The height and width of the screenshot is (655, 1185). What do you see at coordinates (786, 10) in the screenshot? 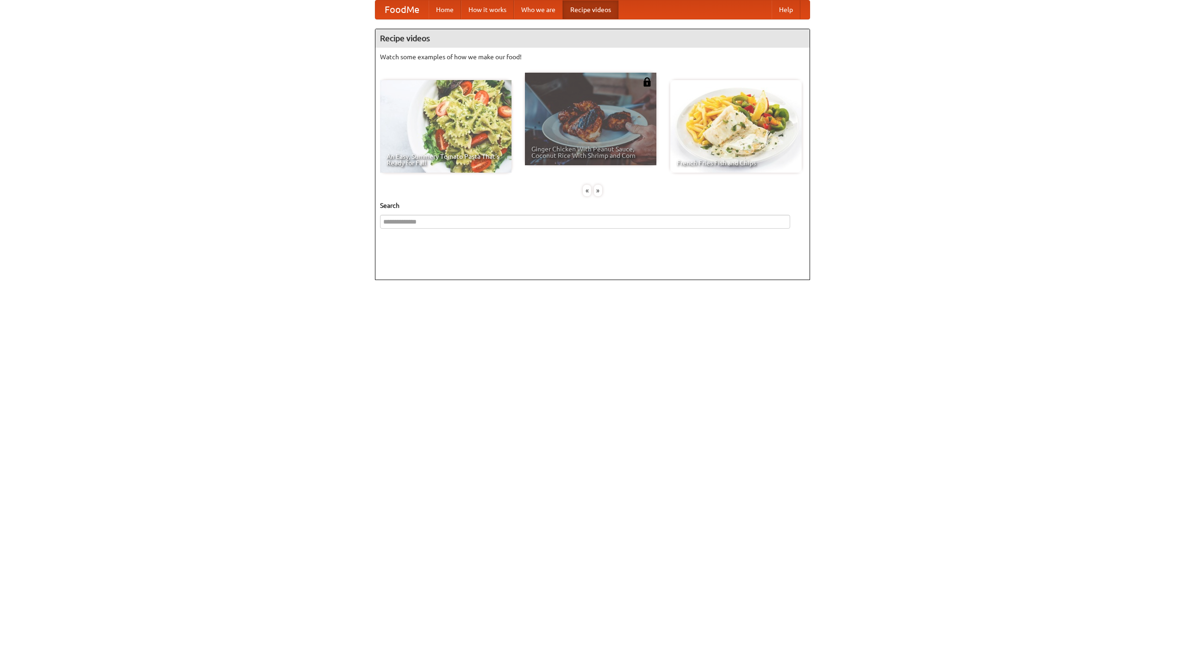
I see `a: Help` at bounding box center [786, 10].